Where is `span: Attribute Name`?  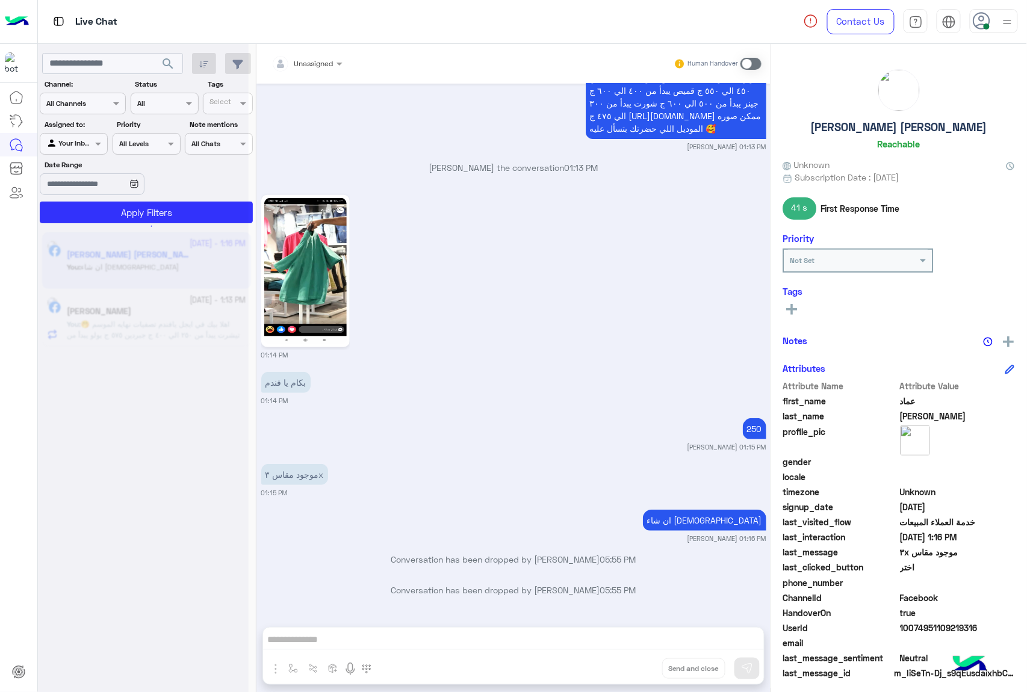 span: Attribute Name is located at coordinates (840, 386).